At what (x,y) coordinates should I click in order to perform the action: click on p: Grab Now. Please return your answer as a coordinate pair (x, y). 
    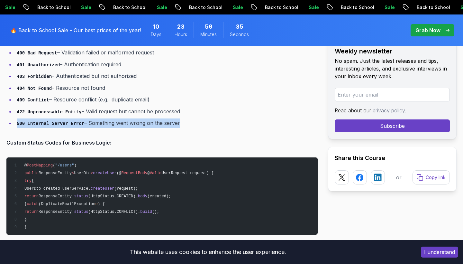
    Looking at the image, I should click on (428, 30).